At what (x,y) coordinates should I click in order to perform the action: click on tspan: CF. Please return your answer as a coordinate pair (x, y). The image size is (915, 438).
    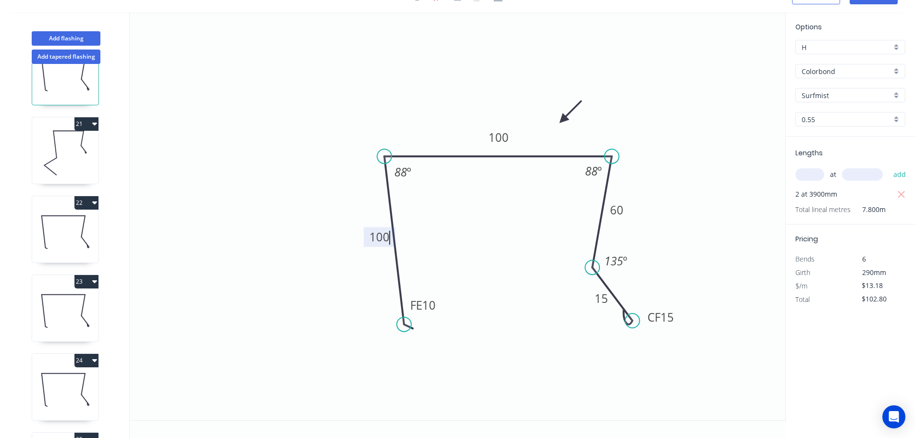
    Looking at the image, I should click on (654, 317).